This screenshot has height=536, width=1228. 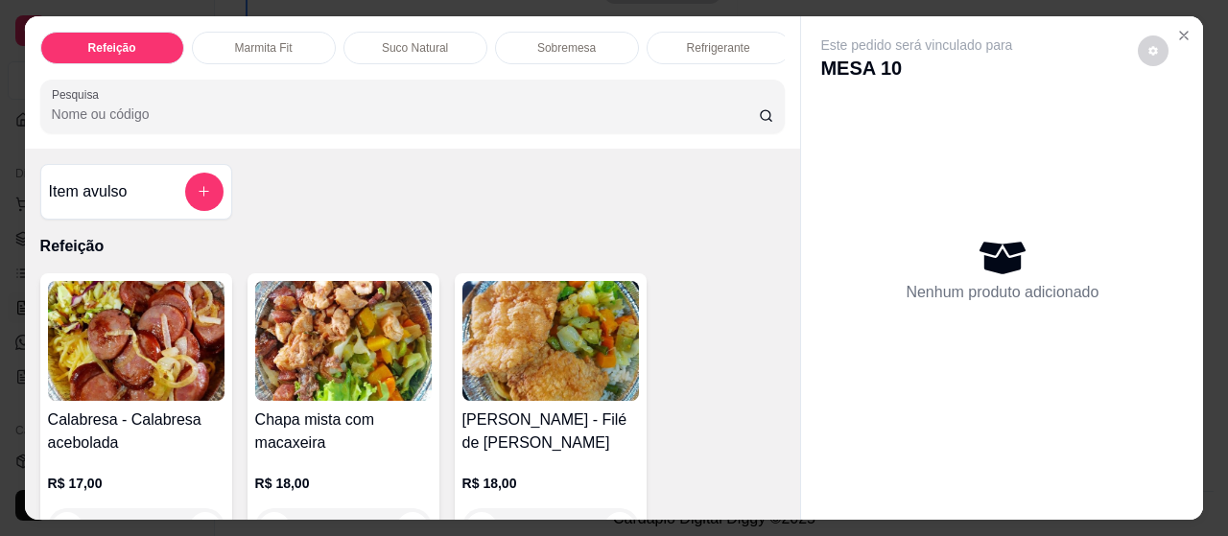 I want to click on button: Close, so click(x=1184, y=35).